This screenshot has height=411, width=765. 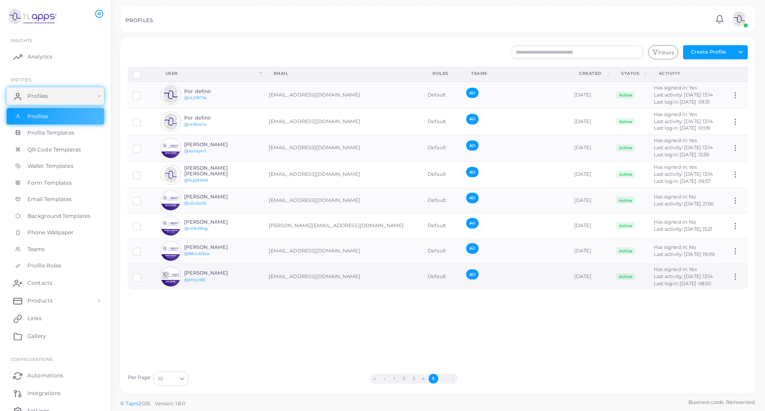 What do you see at coordinates (40, 283) in the screenshot?
I see `span: Contacts` at bounding box center [40, 283].